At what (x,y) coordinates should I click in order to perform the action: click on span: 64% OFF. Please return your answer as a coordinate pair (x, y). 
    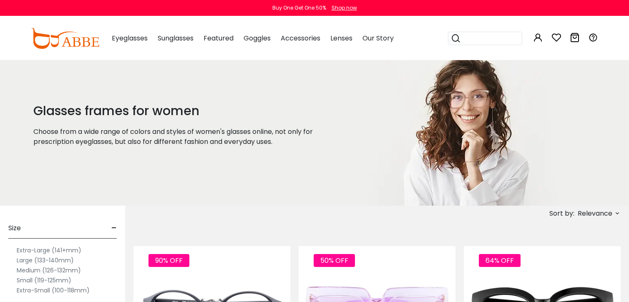
    Looking at the image, I should click on (499, 260).